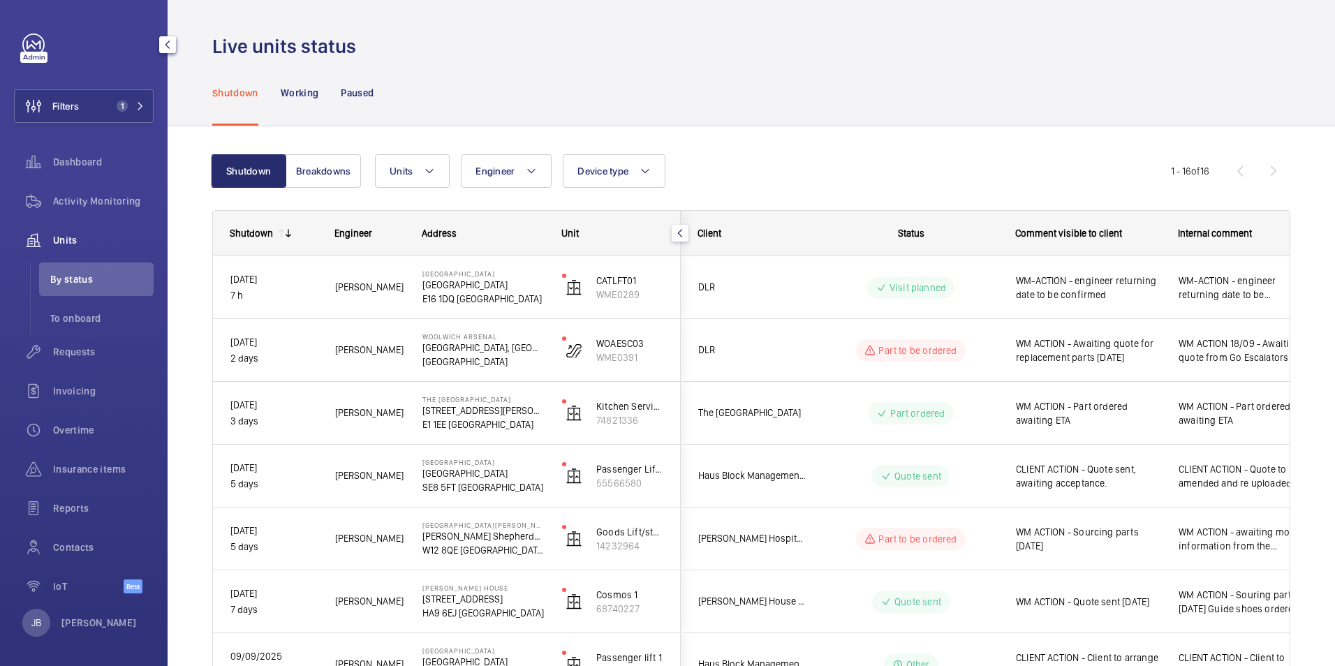 Image resolution: width=1335 pixels, height=666 pixels. I want to click on span: Filters, so click(66, 106).